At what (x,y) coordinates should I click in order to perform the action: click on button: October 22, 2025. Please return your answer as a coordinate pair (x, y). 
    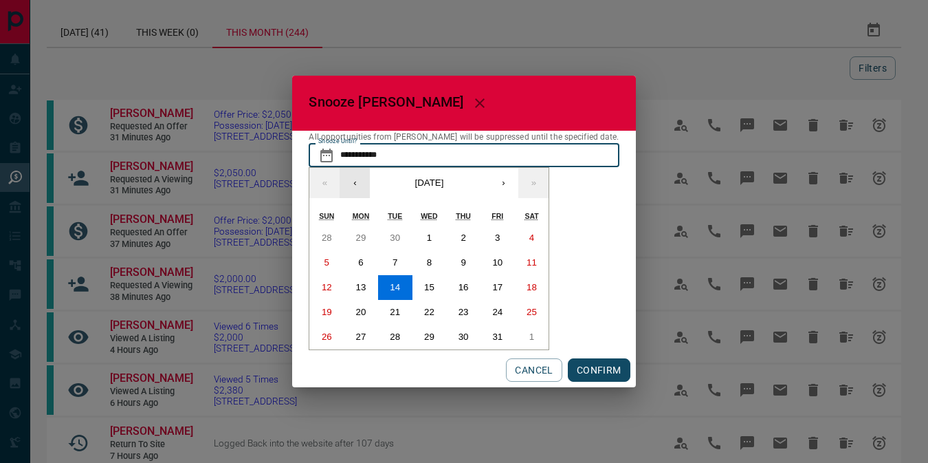
    Looking at the image, I should click on (430, 312).